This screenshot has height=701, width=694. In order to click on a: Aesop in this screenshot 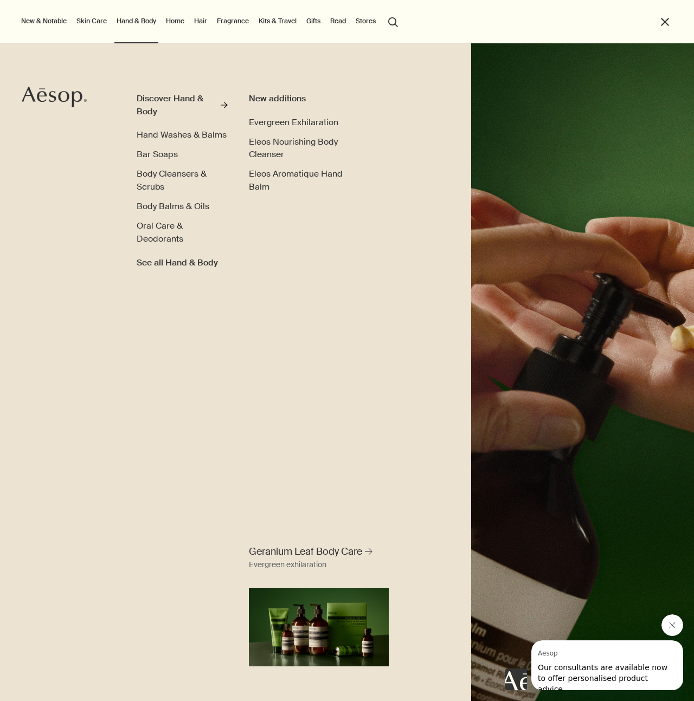, I will do `click(54, 98)`.